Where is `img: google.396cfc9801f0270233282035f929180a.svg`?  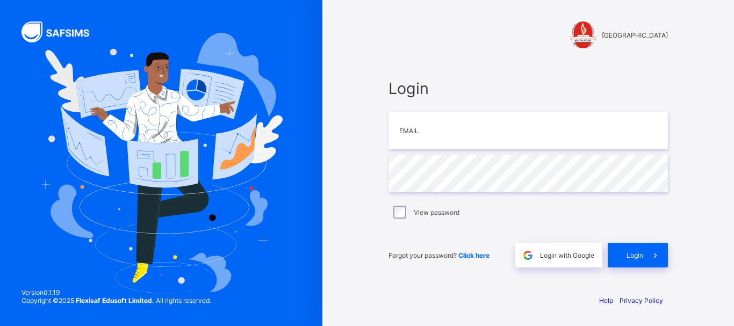 img: google.396cfc9801f0270233282035f929180a.svg is located at coordinates (528, 255).